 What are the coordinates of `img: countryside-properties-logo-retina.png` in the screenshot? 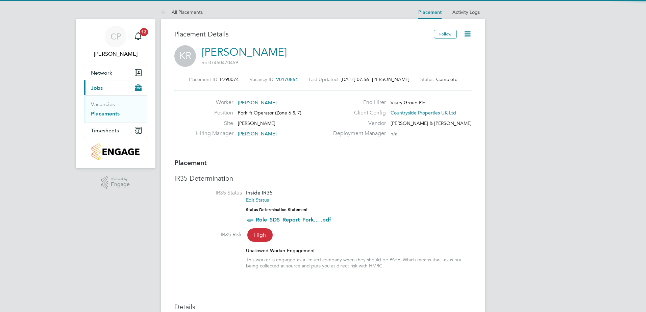 It's located at (115, 152).